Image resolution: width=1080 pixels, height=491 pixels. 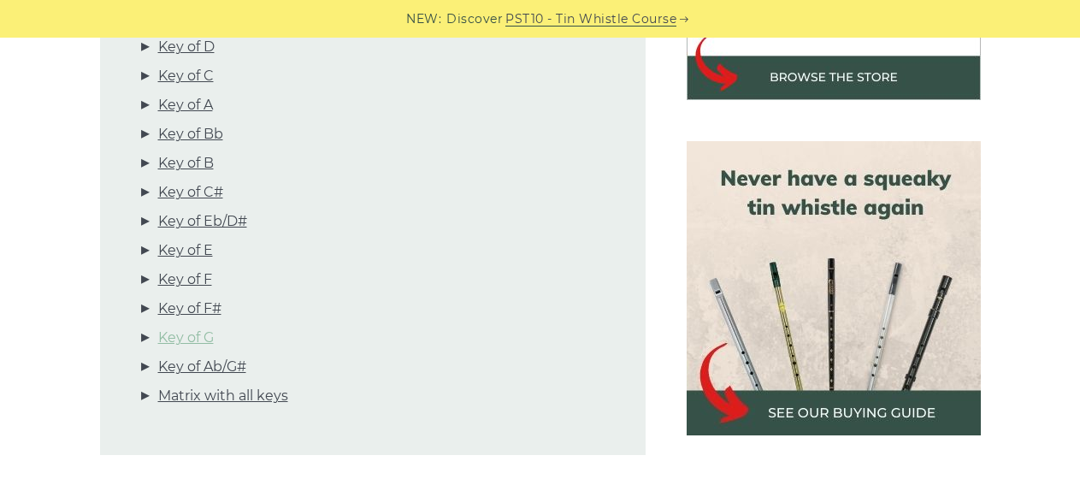 I want to click on a: Key of E, so click(x=186, y=251).